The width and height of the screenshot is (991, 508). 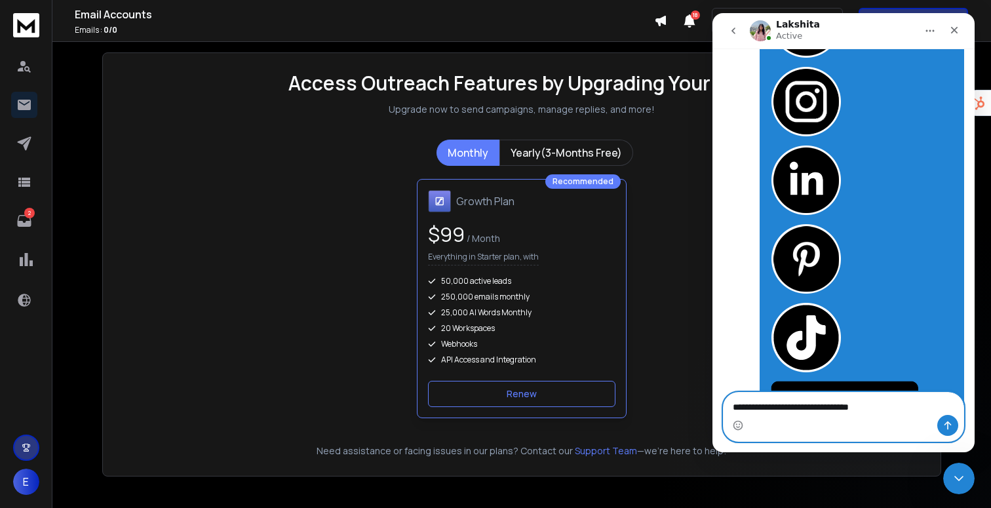 What do you see at coordinates (149, 167) in the screenshot?
I see `a: LinkedIn` at bounding box center [149, 167].